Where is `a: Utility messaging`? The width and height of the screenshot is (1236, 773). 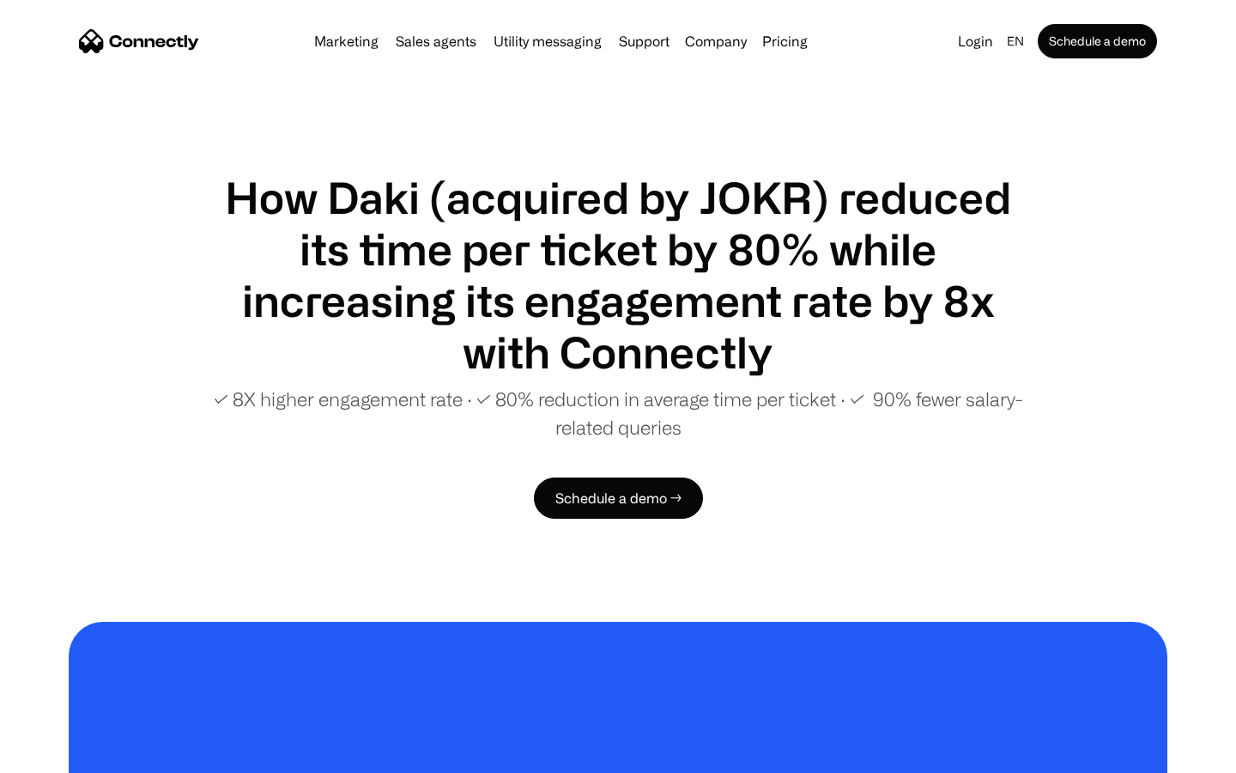 a: Utility messaging is located at coordinates (548, 41).